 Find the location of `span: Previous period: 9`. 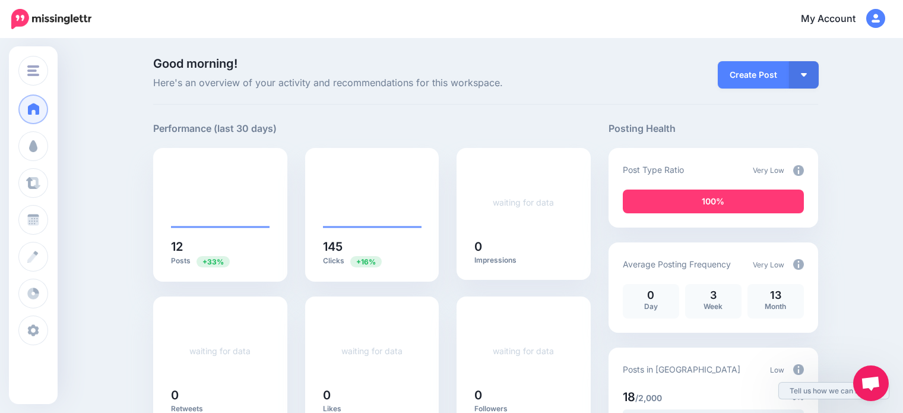

span: Previous period: 9 is located at coordinates (213, 261).